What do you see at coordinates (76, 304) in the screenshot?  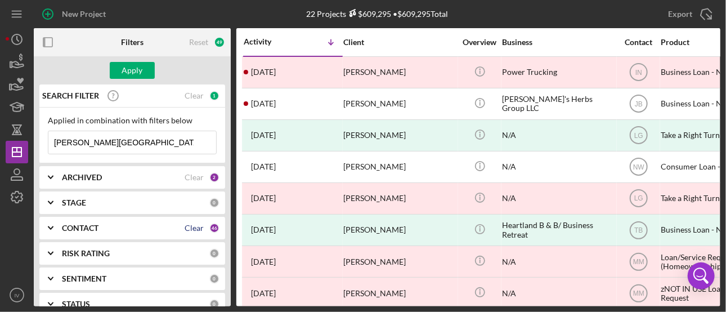 I see `b: STATUS` at bounding box center [76, 304].